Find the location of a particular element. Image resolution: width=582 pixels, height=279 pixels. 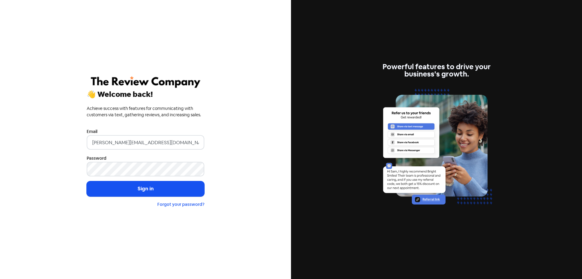

a: Forgot your password? is located at coordinates (181, 204).